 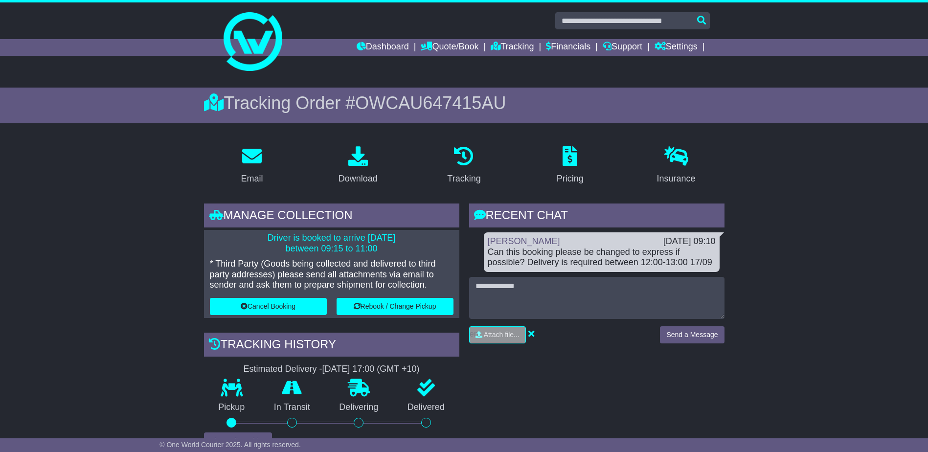 I want to click on a: Settings, so click(x=676, y=47).